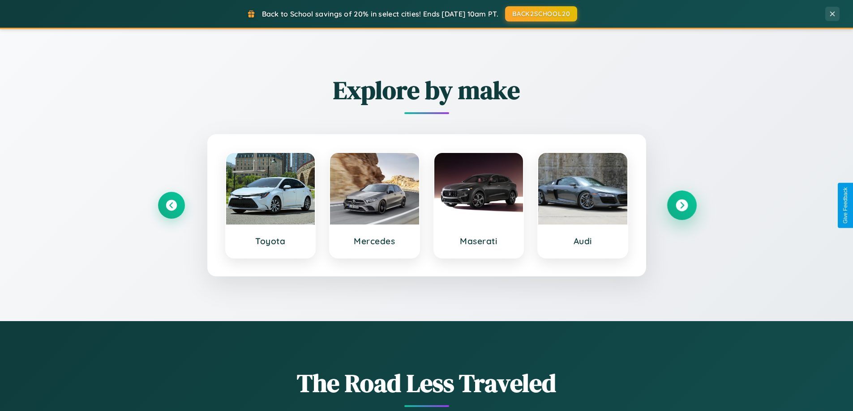 This screenshot has width=853, height=411. Describe the element at coordinates (270, 241) in the screenshot. I see `h3: Toyota` at that location.